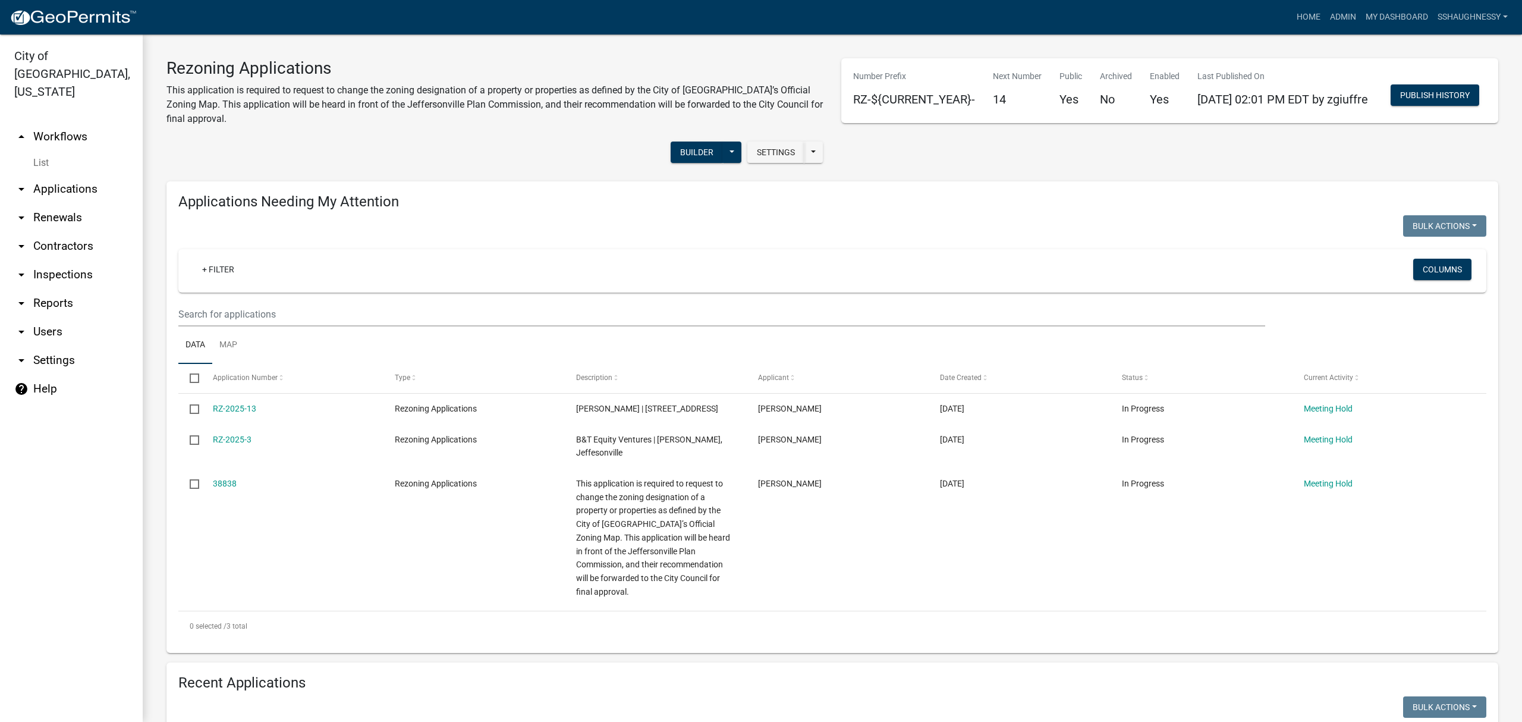  I want to click on span: 03/04/2025, so click(952, 439).